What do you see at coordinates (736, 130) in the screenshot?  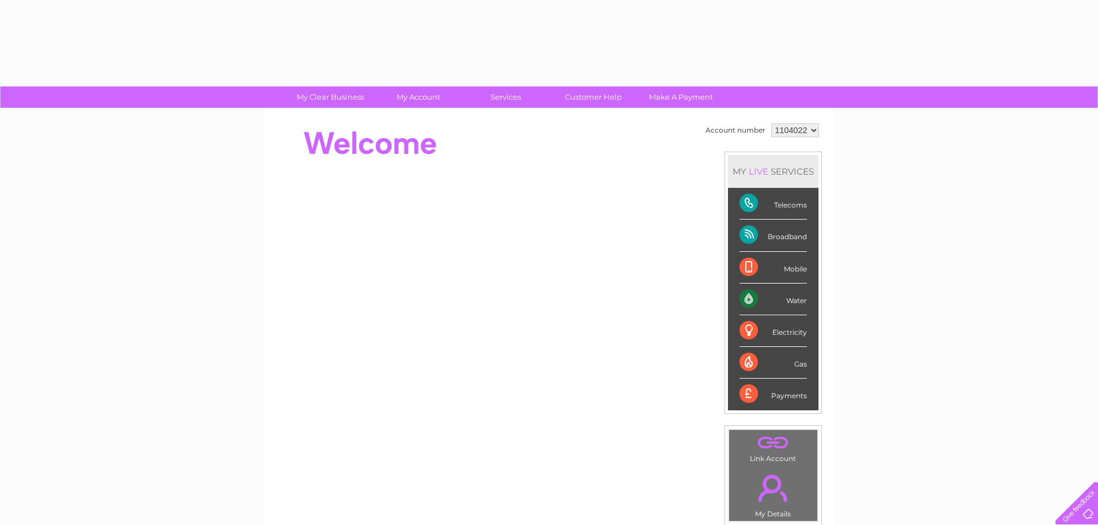 I see `td: Account number` at bounding box center [736, 130].